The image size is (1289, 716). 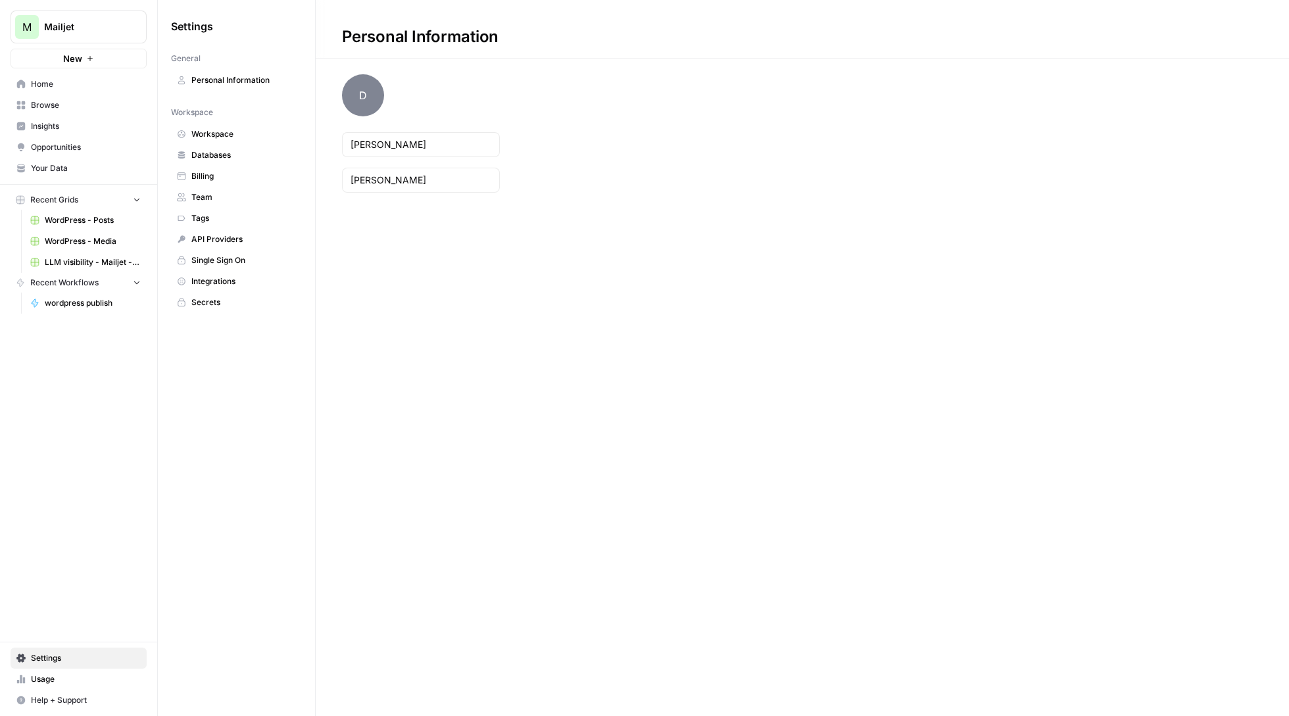 I want to click on a: Opportunities, so click(x=78, y=147).